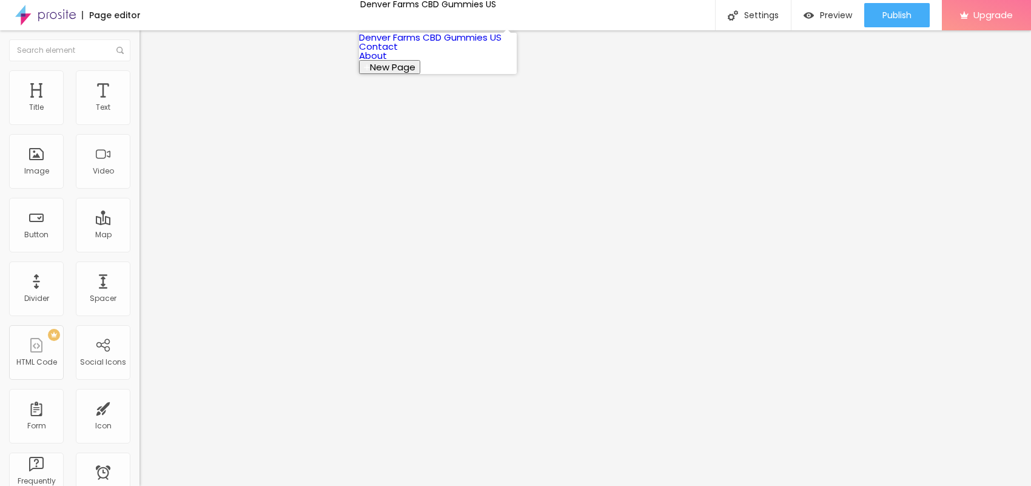 This screenshot has height=486, width=1031. Describe the element at coordinates (36, 171) in the screenshot. I see `div: Image` at that location.